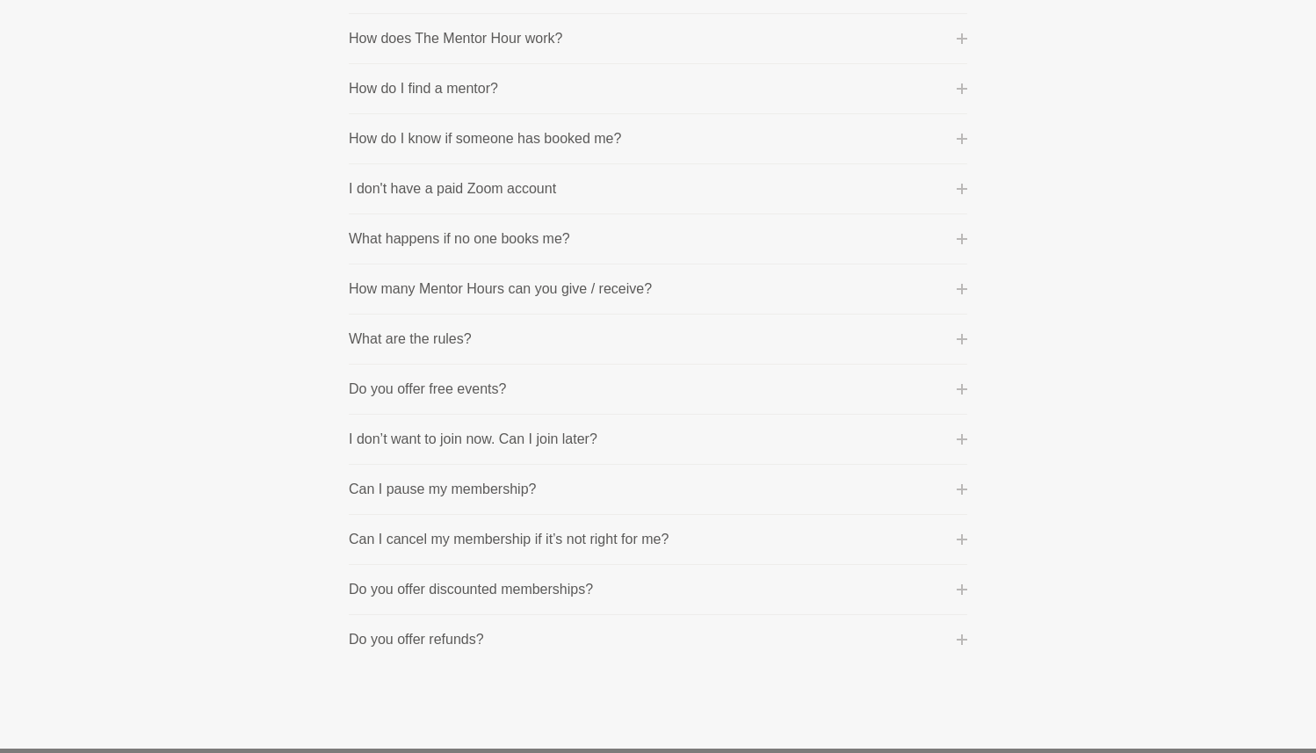 The height and width of the screenshot is (753, 1316). I want to click on button: I don’t want to join now. Can I join later?, so click(658, 439).